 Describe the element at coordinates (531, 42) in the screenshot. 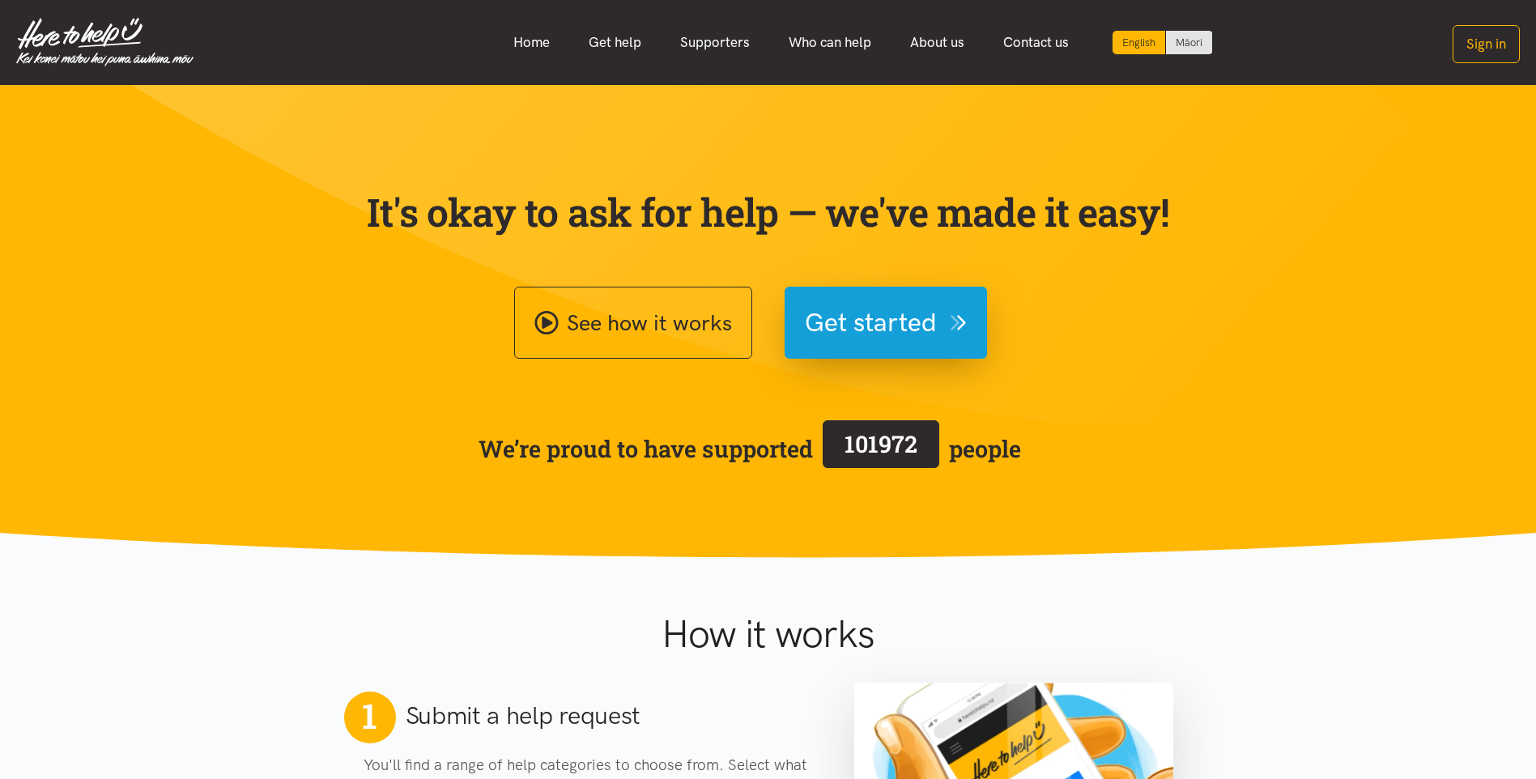

I see `a: Home` at that location.